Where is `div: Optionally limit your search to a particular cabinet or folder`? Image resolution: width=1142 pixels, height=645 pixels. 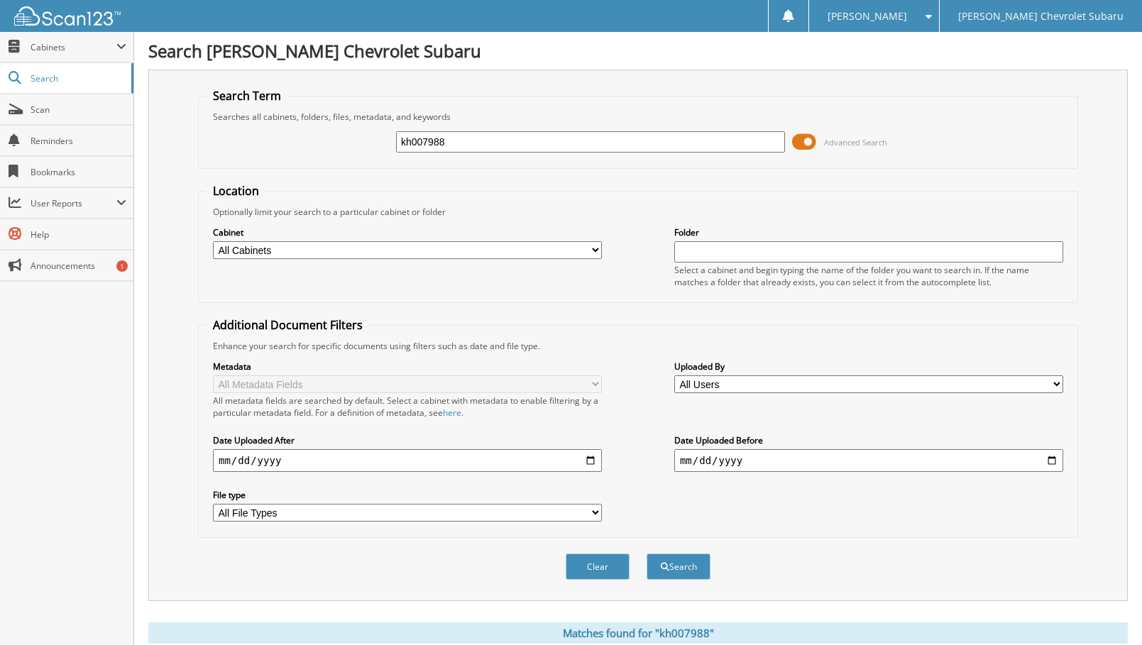 div: Optionally limit your search to a particular cabinet or folder is located at coordinates (638, 211).